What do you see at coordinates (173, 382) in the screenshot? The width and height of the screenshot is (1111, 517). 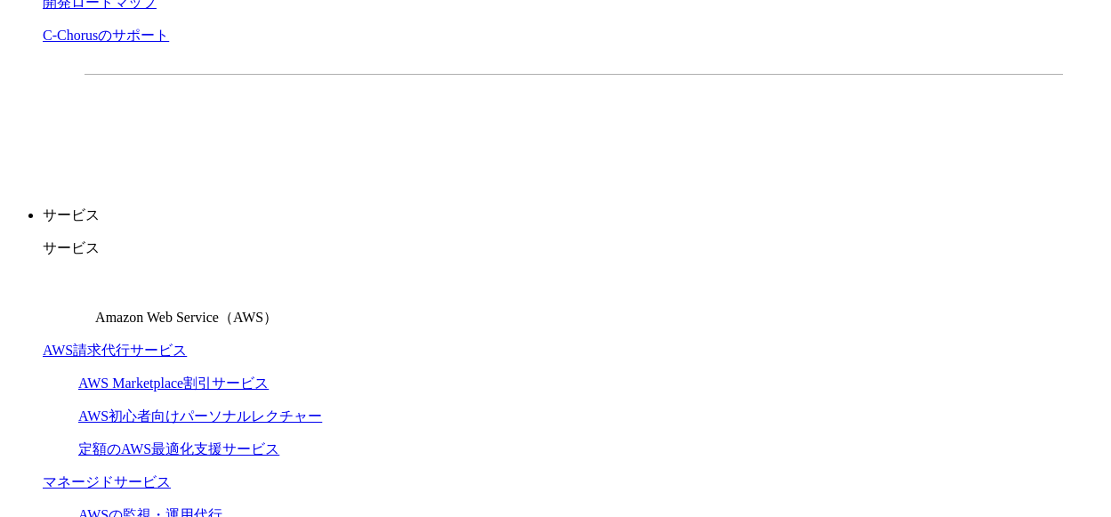 I see `a: AWS Marketplace割引サービス` at bounding box center [173, 382].